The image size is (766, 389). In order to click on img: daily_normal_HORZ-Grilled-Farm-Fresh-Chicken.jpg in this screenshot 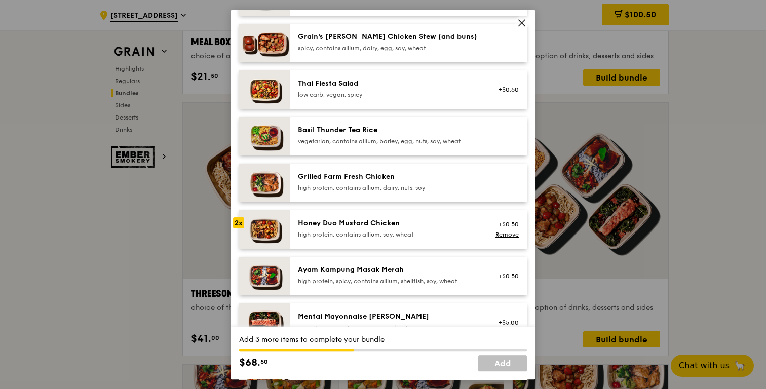, I will do `click(265, 183)`.